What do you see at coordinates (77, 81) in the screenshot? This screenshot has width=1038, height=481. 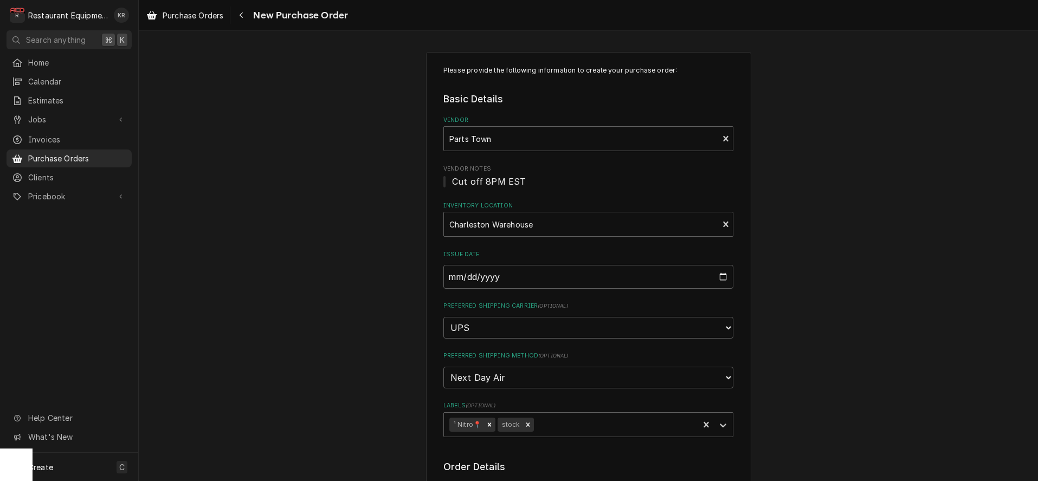 I see `span: Calendar` at bounding box center [77, 81].